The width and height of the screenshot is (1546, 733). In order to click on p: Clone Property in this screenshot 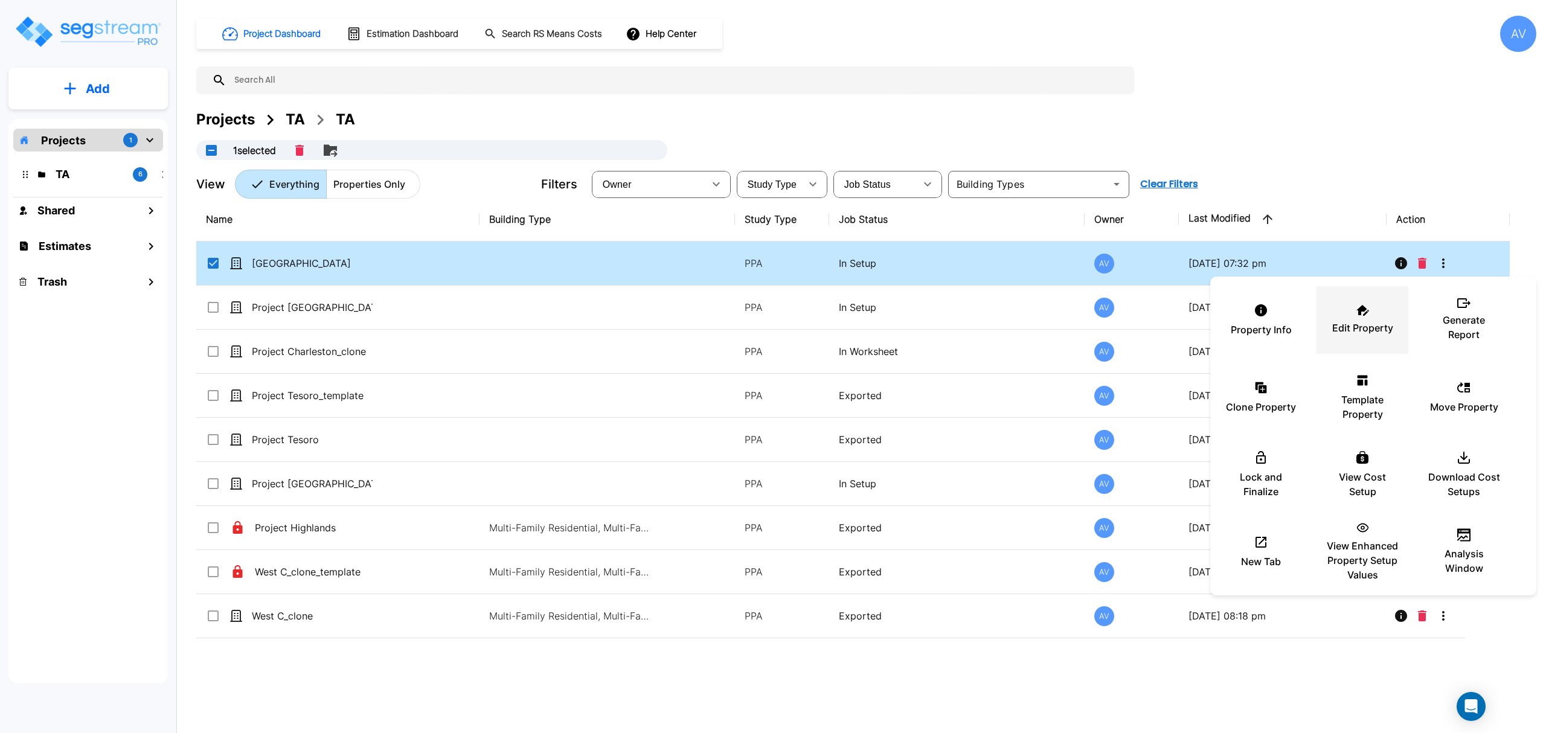, I will do `click(1261, 407)`.